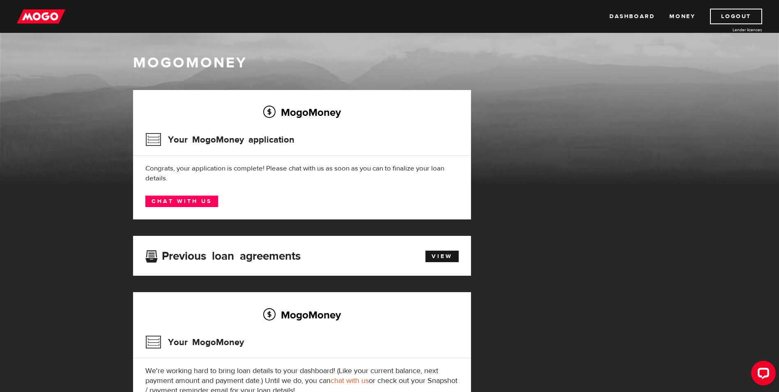  Describe the element at coordinates (442, 256) in the screenshot. I see `a: View` at that location.